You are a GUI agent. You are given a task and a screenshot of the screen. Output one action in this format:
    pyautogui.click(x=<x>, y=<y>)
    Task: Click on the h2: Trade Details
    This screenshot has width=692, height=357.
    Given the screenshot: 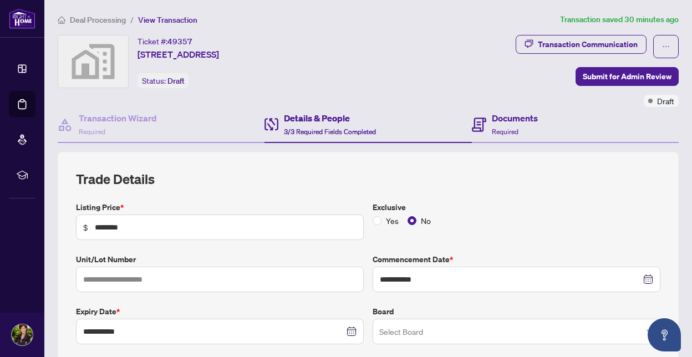 What is the action you would take?
    pyautogui.click(x=368, y=179)
    